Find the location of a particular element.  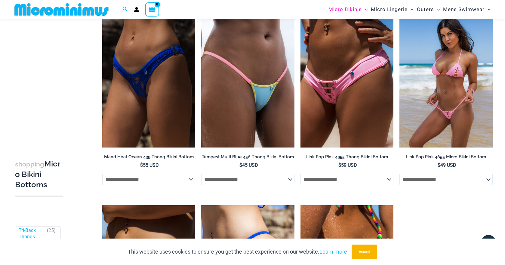

a: Mens SwimwearMenu ToggleMenu Toggle is located at coordinates (466, 9).